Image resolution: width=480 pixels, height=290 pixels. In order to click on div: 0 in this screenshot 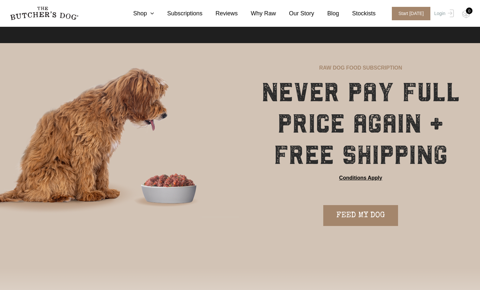, I will do `click(469, 11)`.